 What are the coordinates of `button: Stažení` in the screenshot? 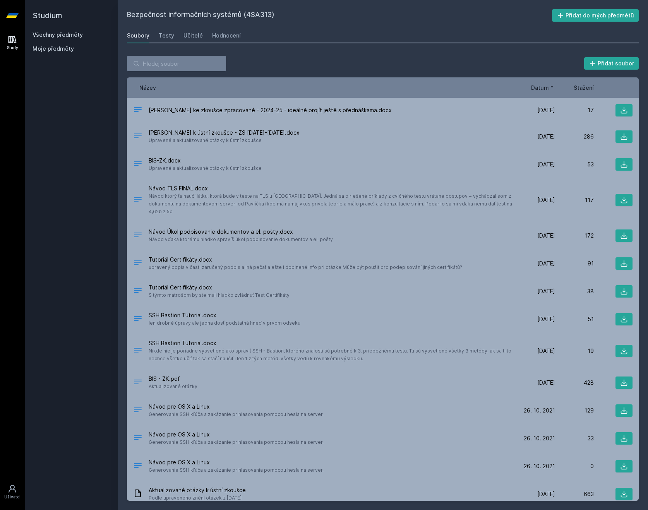 It's located at (583, 87).